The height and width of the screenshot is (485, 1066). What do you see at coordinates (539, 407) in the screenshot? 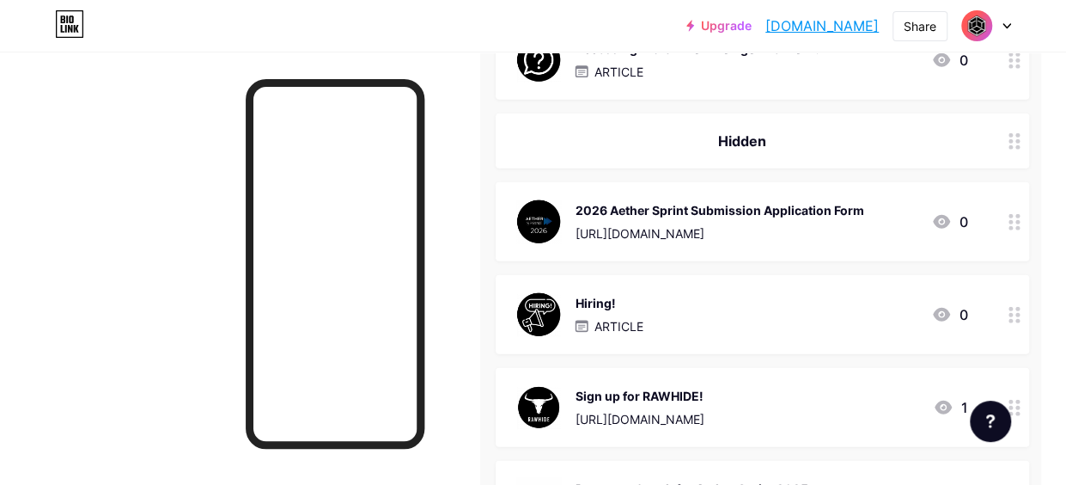
I see `img: Sign up for RAWHIDE!` at bounding box center [539, 407].